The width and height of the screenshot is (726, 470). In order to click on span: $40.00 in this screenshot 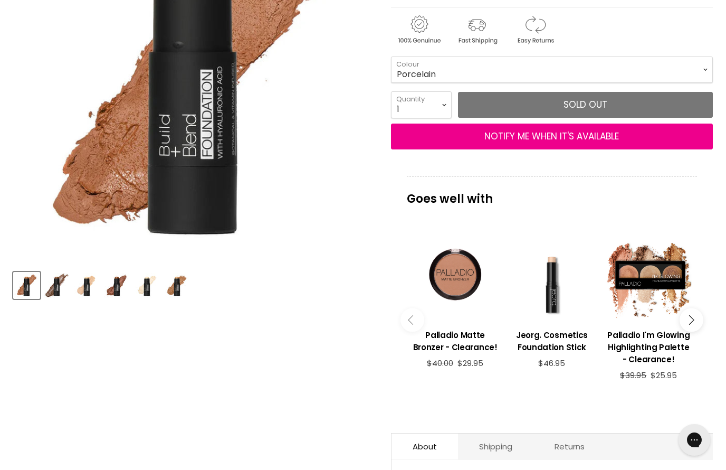, I will do `click(440, 363)`.